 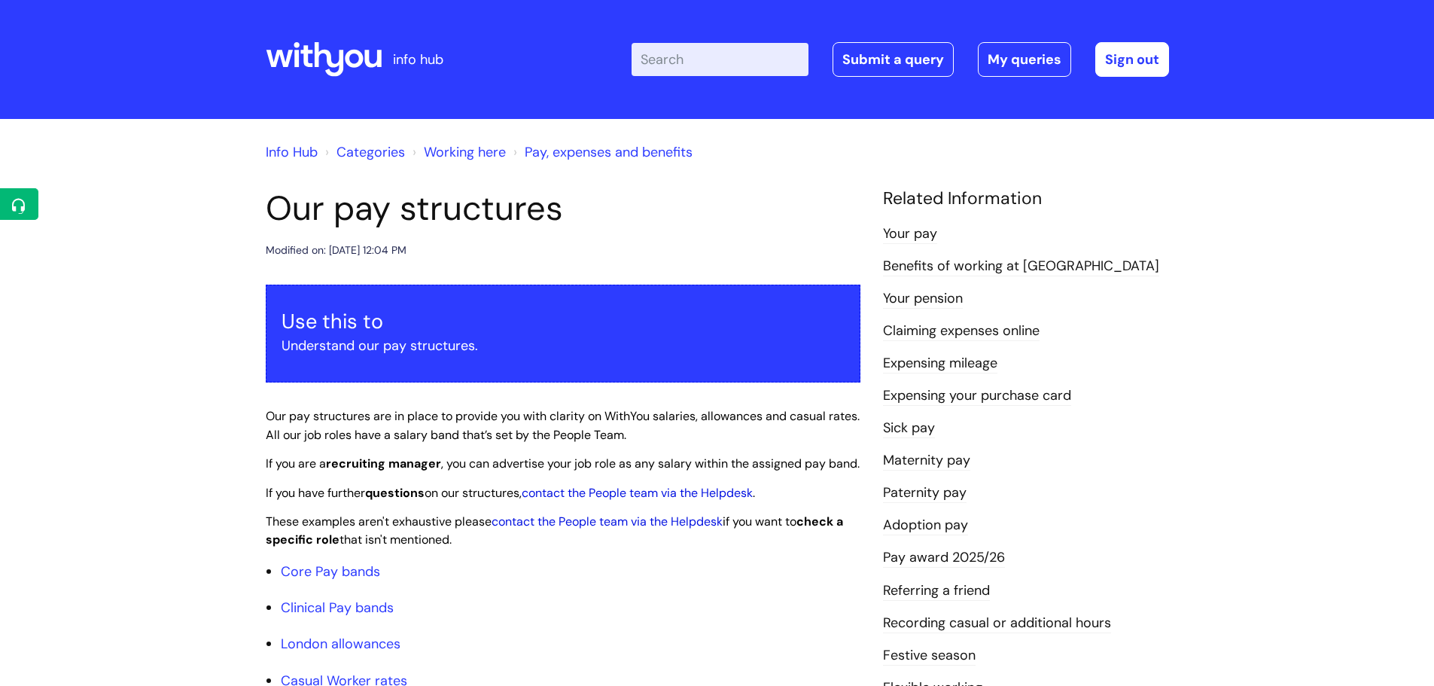 What do you see at coordinates (961, 331) in the screenshot?
I see `a: Claiming expenses online` at bounding box center [961, 331].